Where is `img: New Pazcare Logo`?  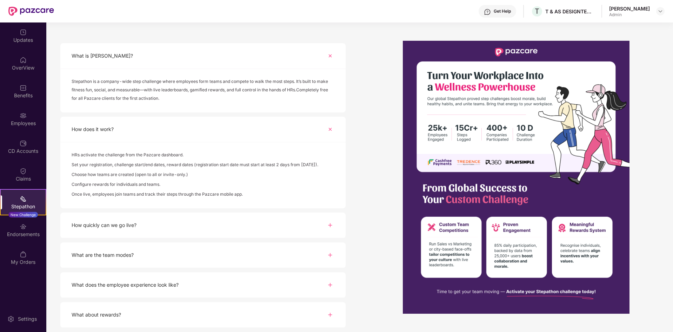
img: New Pazcare Logo is located at coordinates (31, 11).